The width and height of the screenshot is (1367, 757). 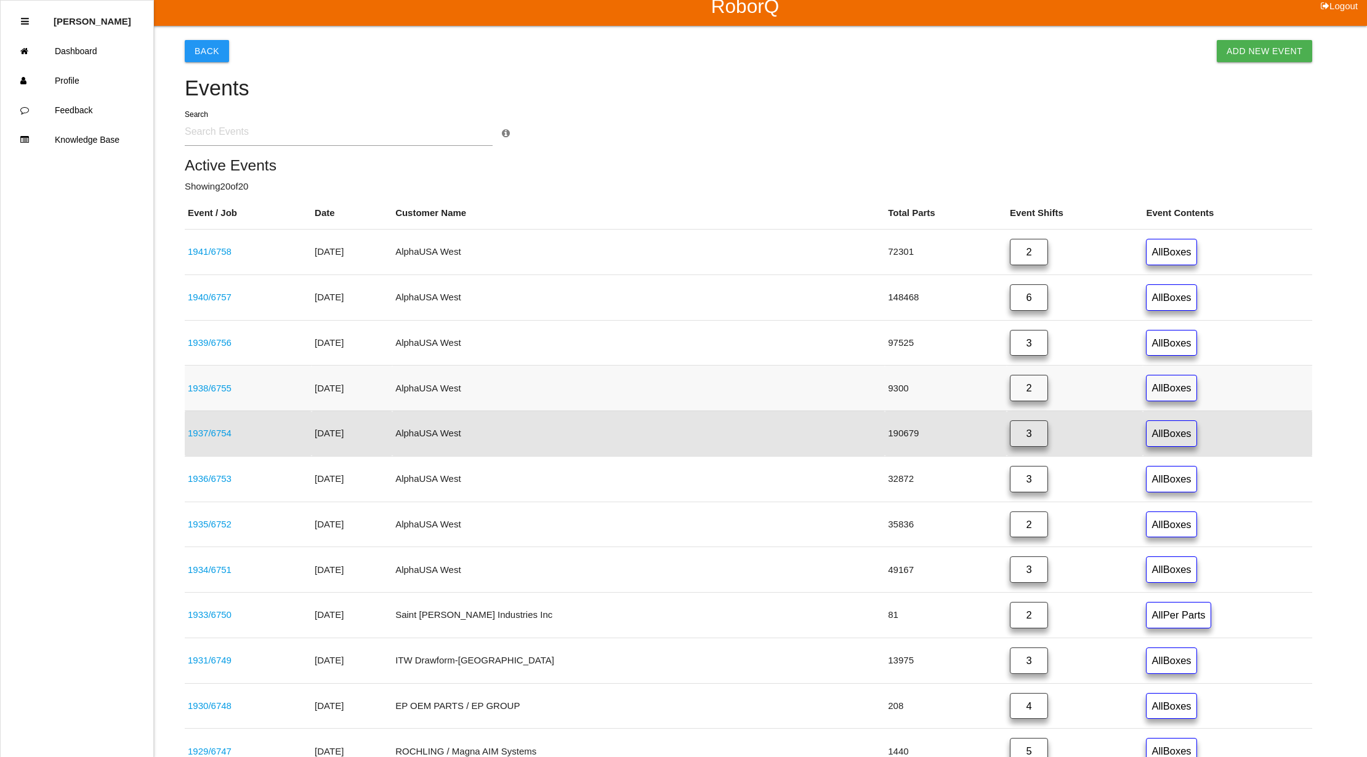 I want to click on a: Search Info, so click(x=505, y=133).